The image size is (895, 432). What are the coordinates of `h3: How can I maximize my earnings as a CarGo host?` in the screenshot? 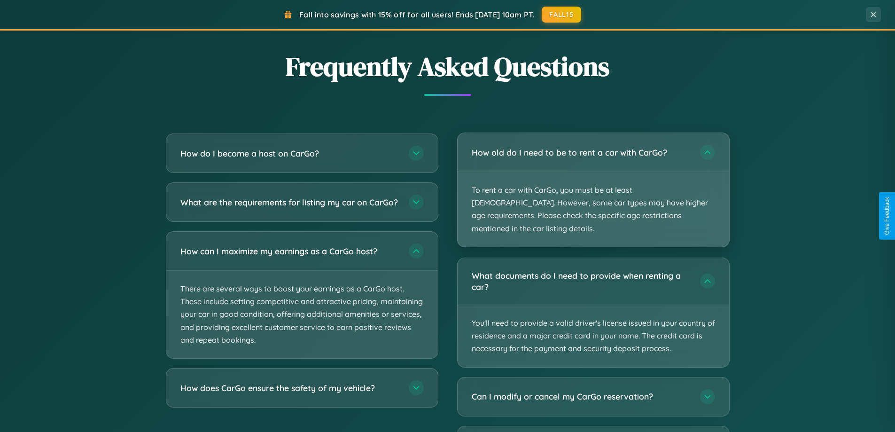 It's located at (290, 251).